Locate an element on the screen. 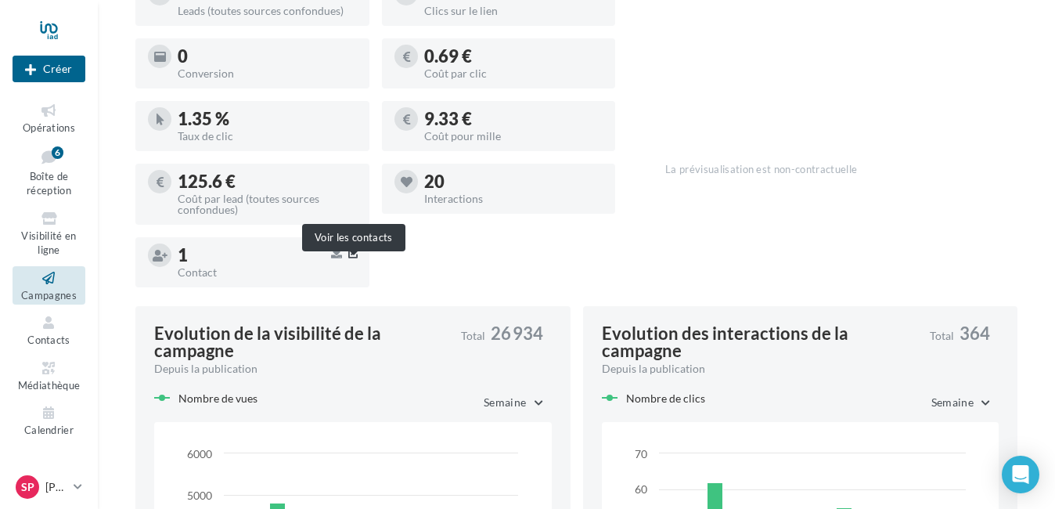  text: 6000 is located at coordinates (200, 453).